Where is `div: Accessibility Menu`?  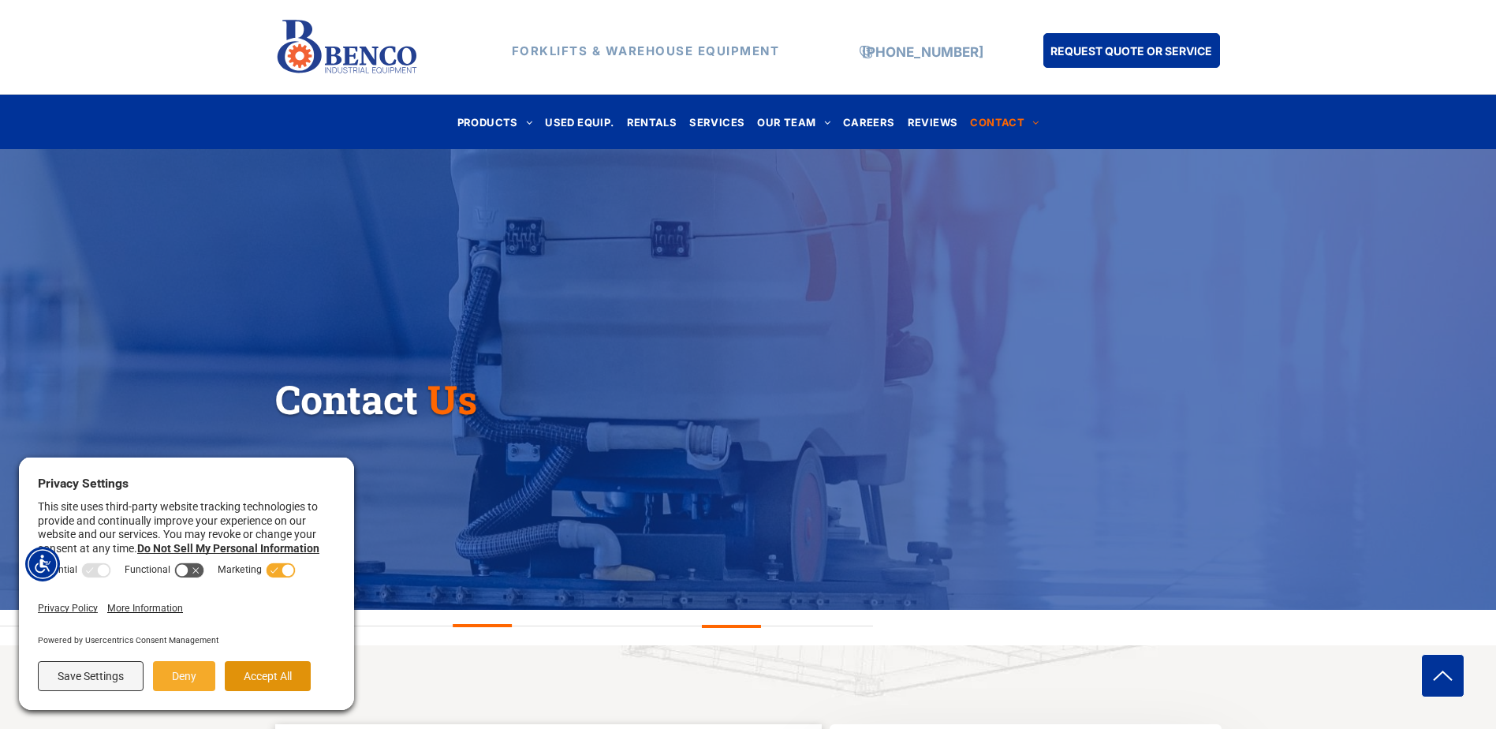
div: Accessibility Menu is located at coordinates (43, 564).